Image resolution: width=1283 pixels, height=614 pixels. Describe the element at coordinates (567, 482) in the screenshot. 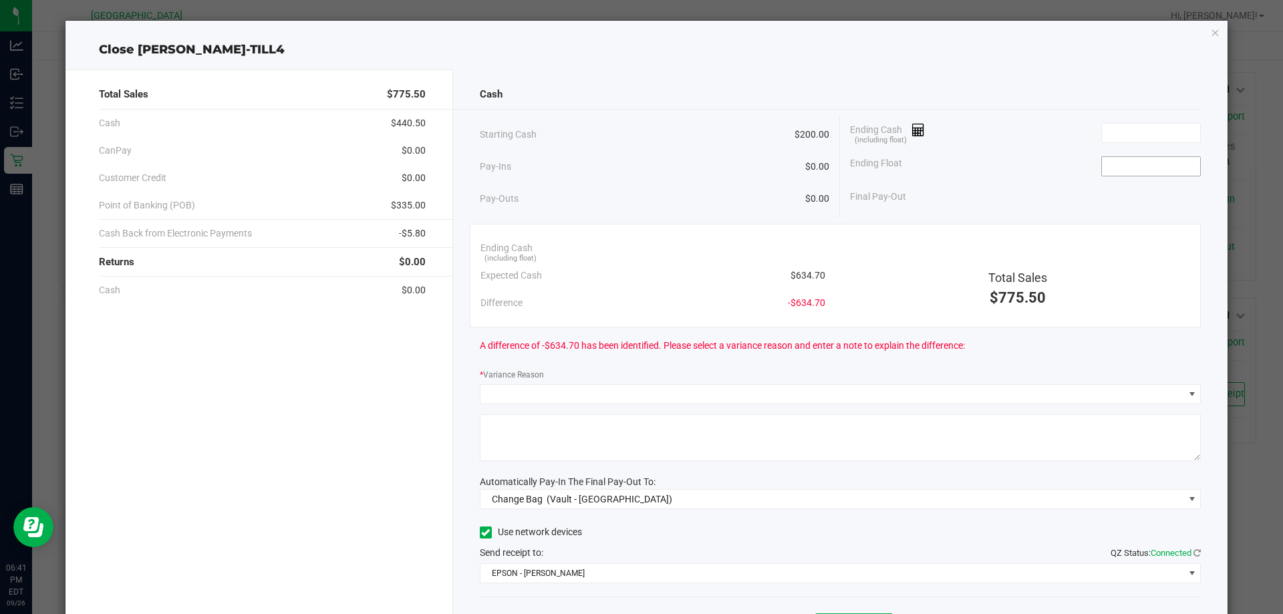

I see `span: Automatically Pay-In The Final Pay-Out To:` at that location.